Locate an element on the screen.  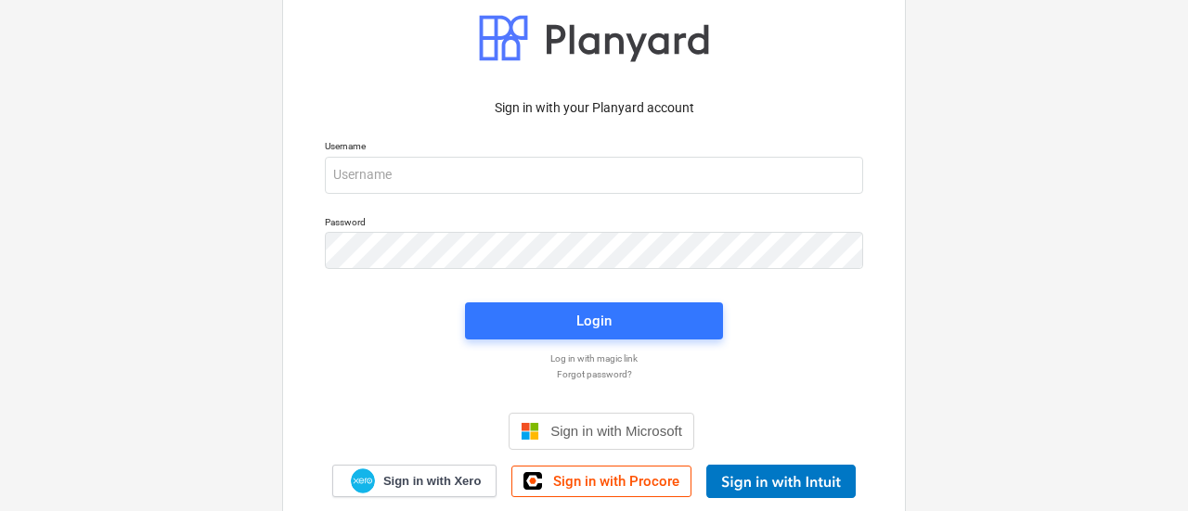
img: Xero logo is located at coordinates (363, 481).